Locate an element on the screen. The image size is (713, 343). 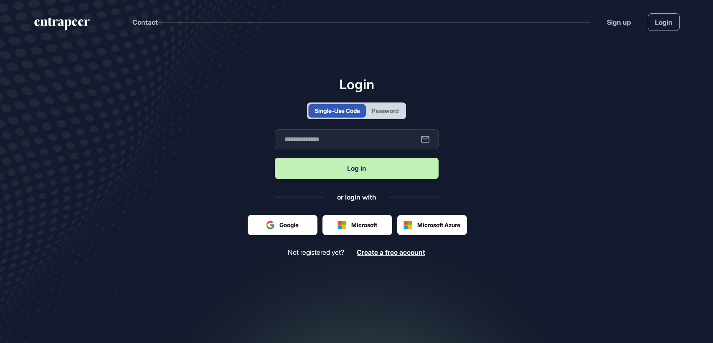
button: Log in is located at coordinates (357, 168).